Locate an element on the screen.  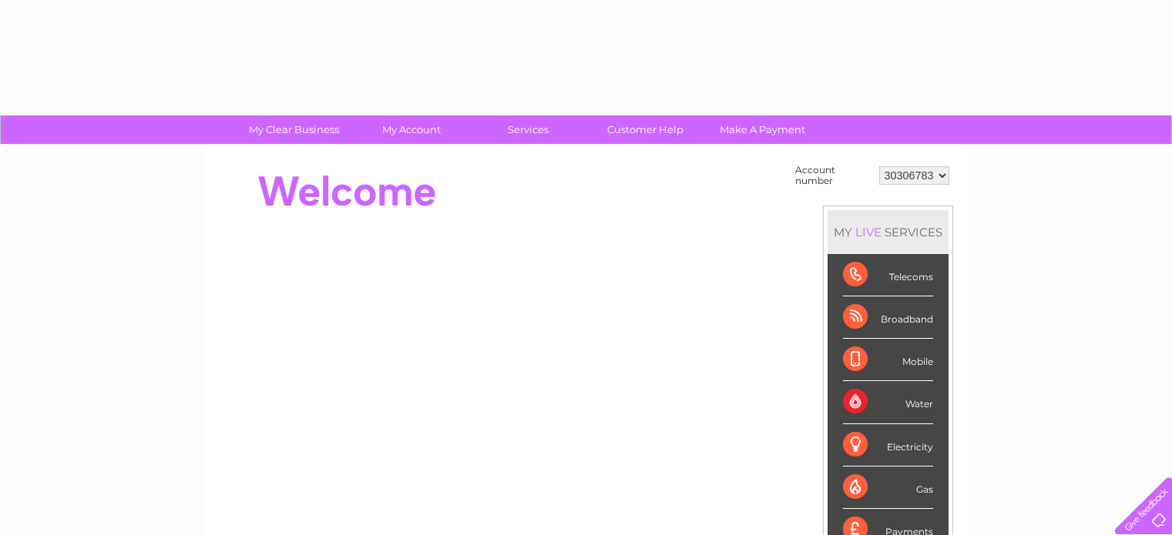
a: Customer Help is located at coordinates (645, 129).